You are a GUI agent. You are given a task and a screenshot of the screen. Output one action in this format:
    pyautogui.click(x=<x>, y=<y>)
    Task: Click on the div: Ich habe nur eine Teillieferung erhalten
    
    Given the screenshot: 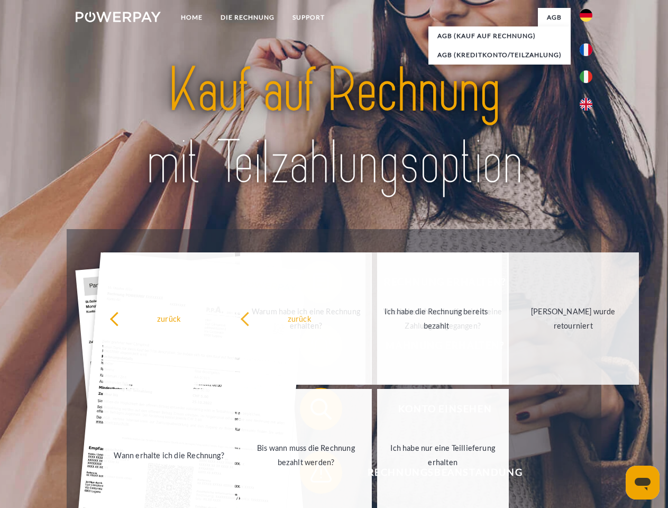 What is the action you would take?
    pyautogui.click(x=443, y=455)
    